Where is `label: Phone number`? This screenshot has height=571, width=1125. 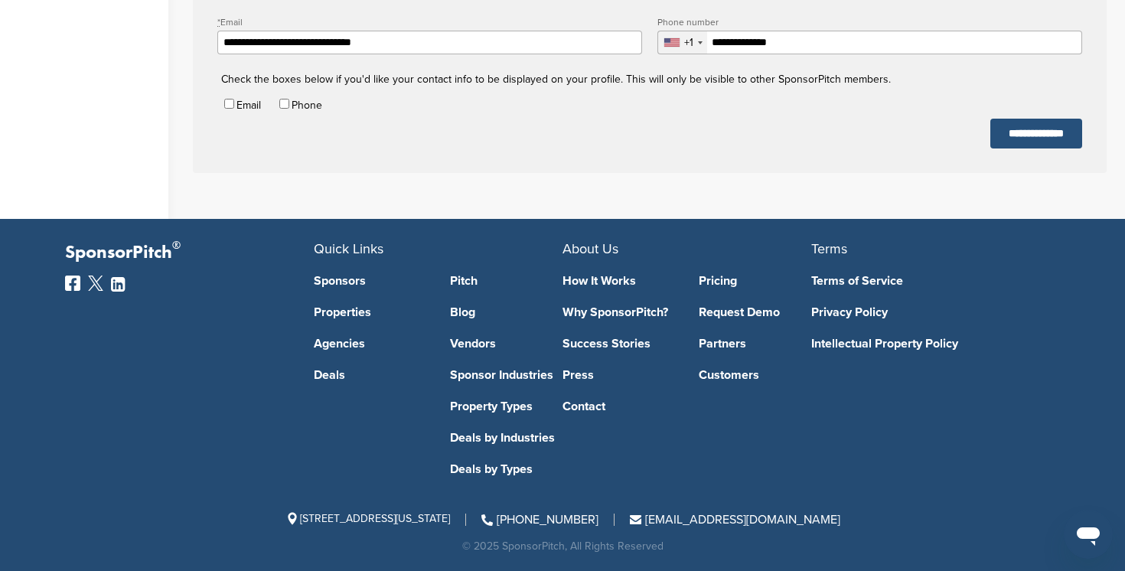
label: Phone number is located at coordinates (869, 22).